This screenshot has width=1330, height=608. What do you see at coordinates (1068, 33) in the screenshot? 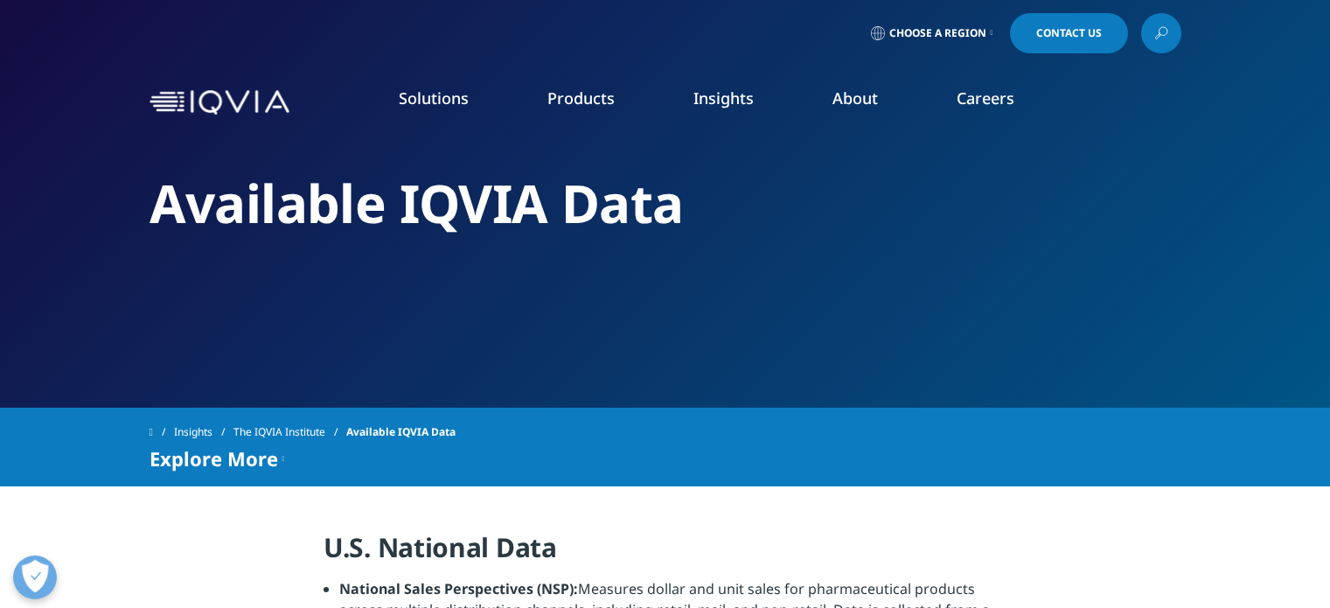
I see `a: Contact Us` at bounding box center [1068, 33].